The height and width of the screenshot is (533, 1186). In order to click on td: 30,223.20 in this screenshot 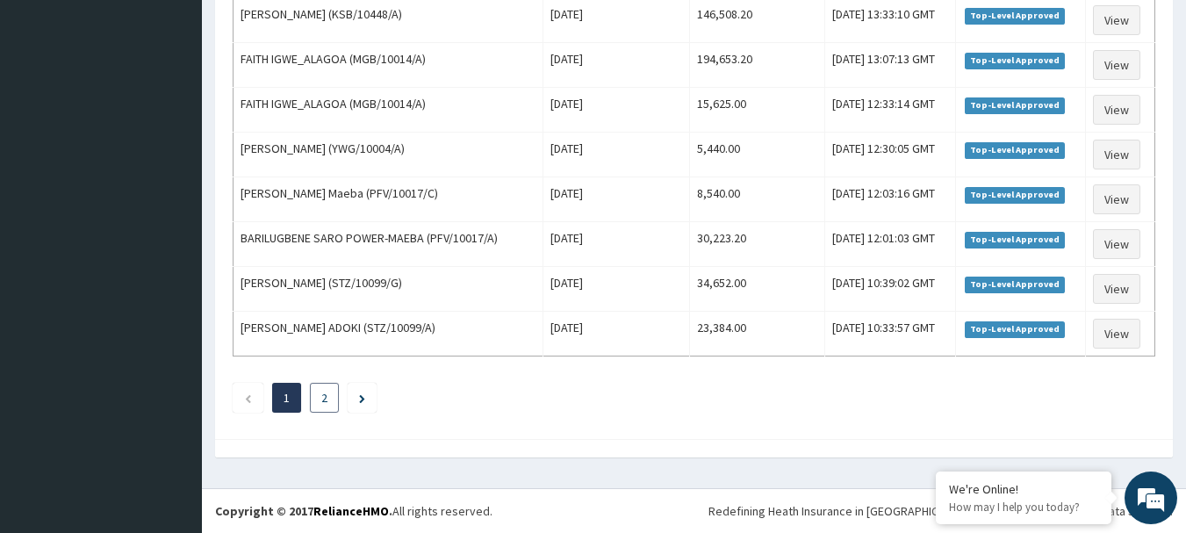, I will do `click(757, 244)`.